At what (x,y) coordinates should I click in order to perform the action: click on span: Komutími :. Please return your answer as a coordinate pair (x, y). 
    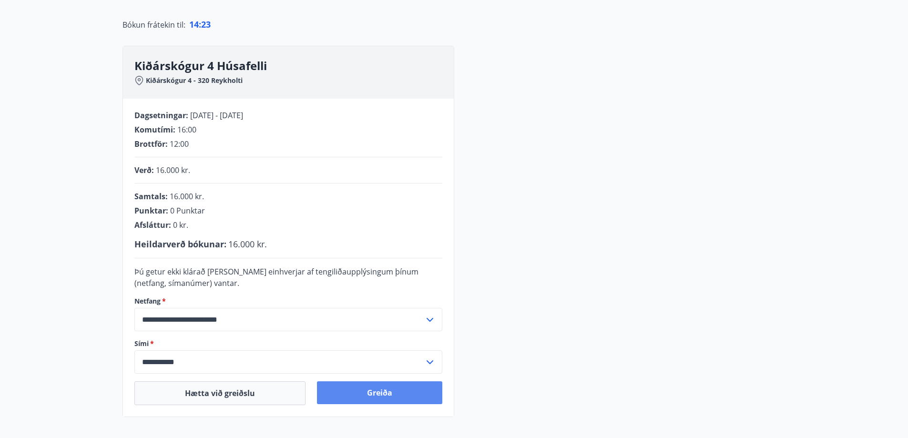
    Looking at the image, I should click on (155, 130).